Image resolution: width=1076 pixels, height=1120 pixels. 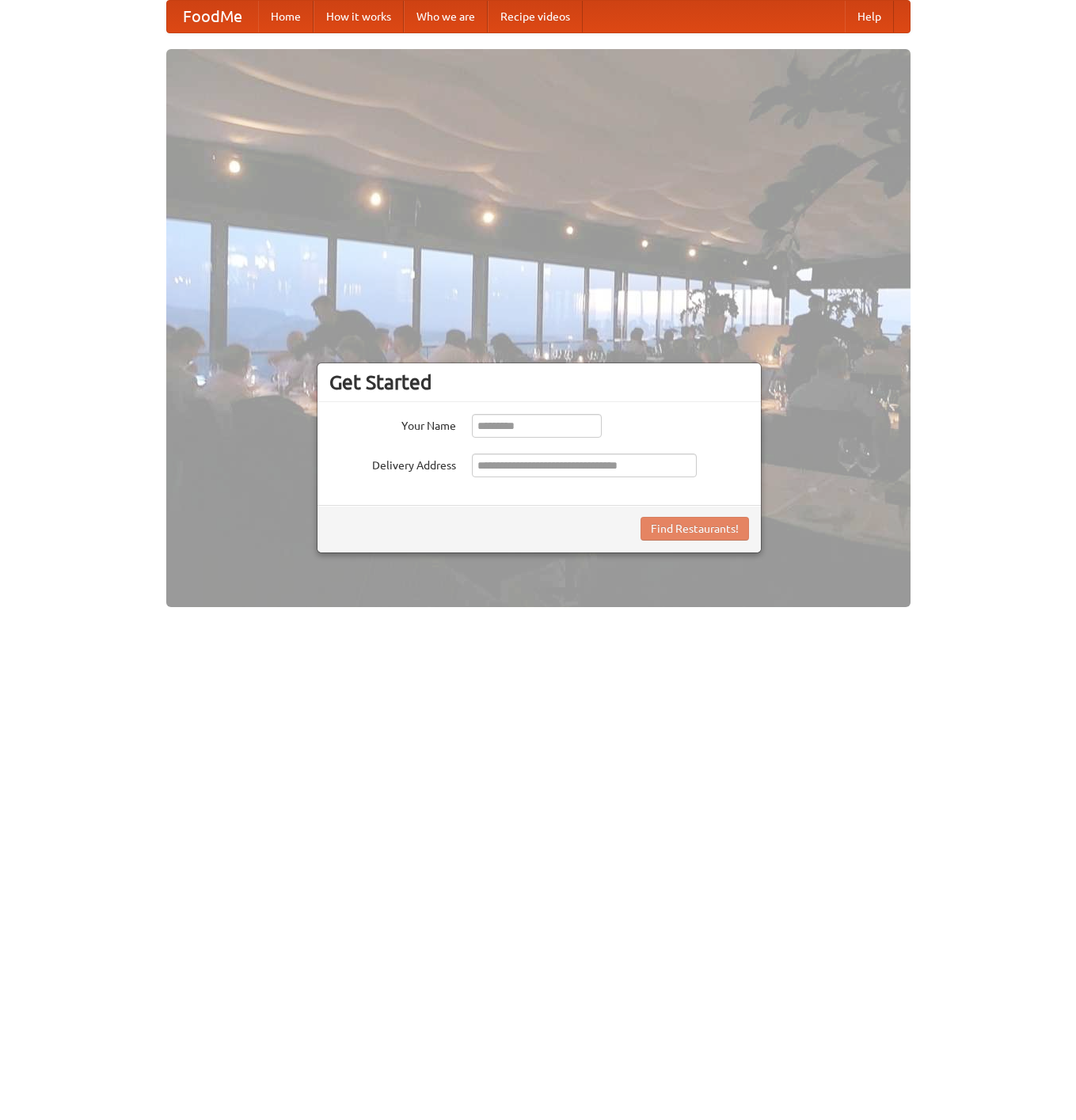 I want to click on label: Delivery Address, so click(x=393, y=464).